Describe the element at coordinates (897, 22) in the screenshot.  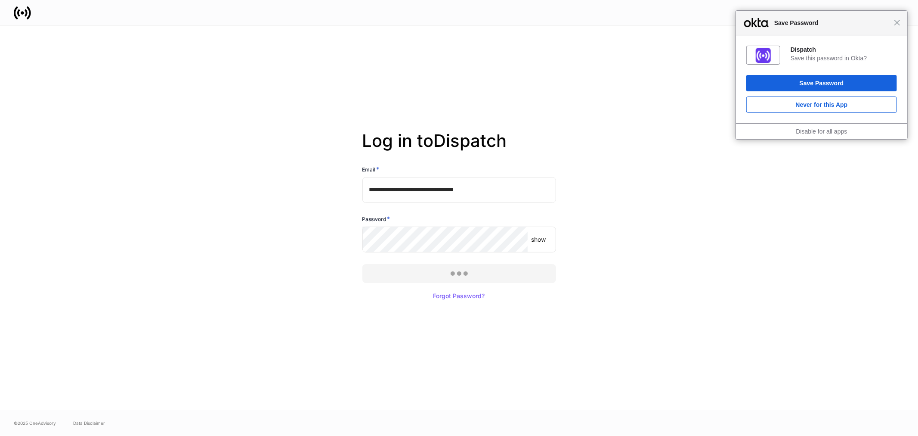
I see `span: Close` at that location.